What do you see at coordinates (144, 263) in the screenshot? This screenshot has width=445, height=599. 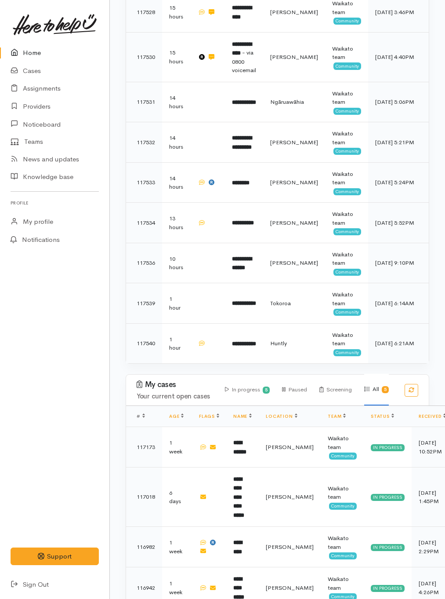 I see `td: 117536` at bounding box center [144, 263].